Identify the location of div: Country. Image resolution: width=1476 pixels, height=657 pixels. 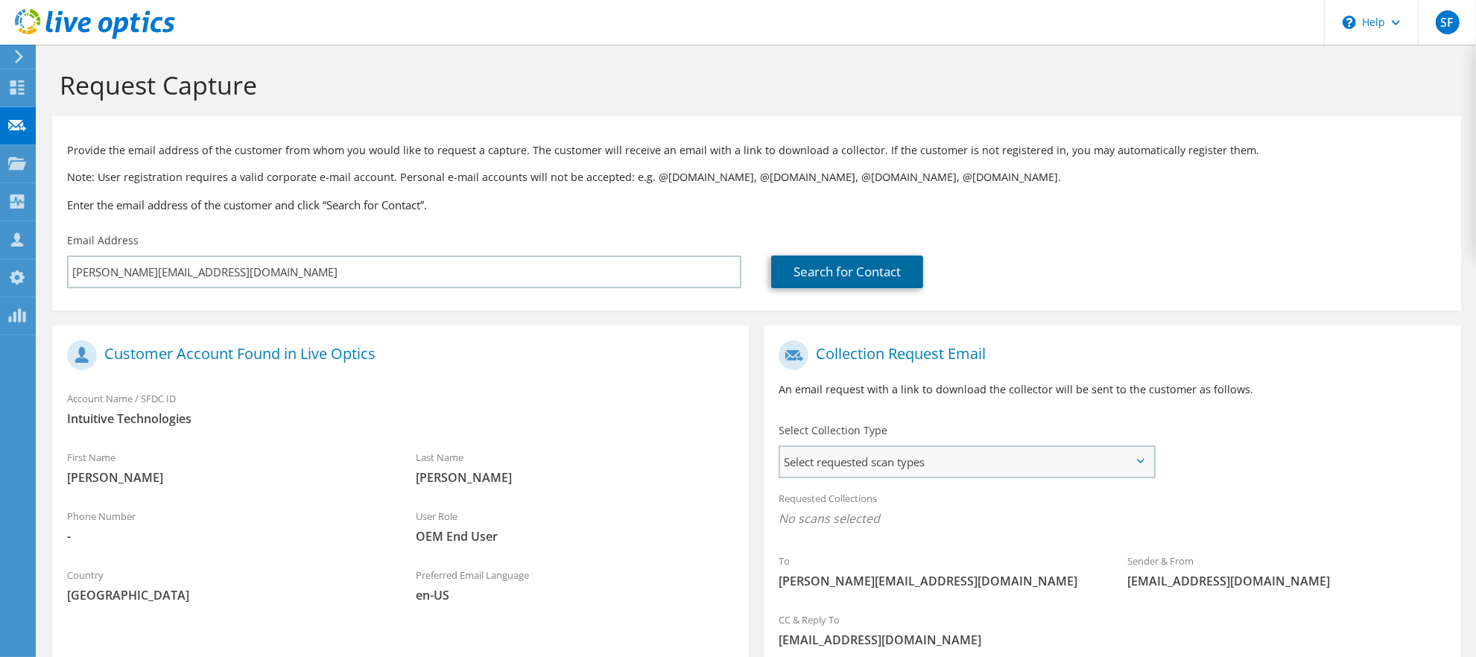
(226, 585).